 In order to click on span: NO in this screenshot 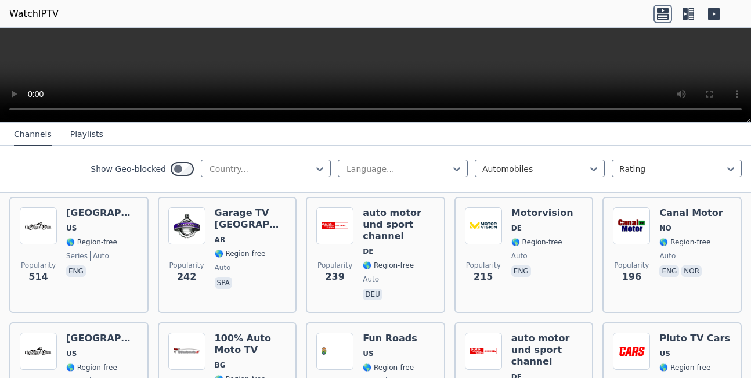, I will do `click(665, 228)`.